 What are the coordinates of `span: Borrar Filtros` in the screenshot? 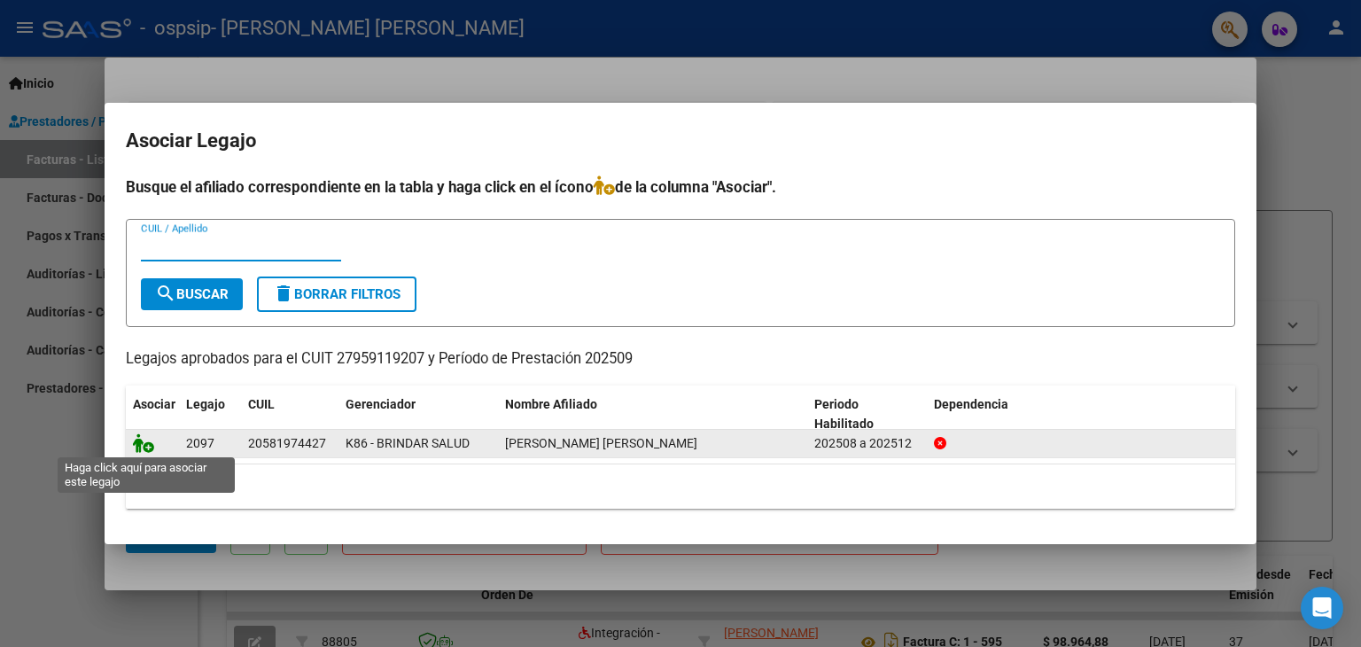 It's located at (337, 294).